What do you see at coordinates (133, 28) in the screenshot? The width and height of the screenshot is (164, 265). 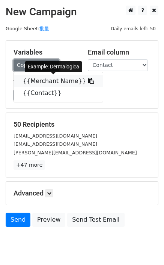 I see `a: Daily emails left: 50` at bounding box center [133, 28].